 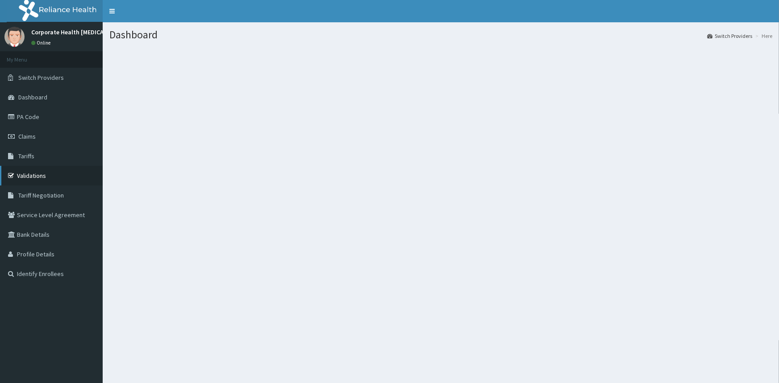 I want to click on a: Online, so click(x=42, y=43).